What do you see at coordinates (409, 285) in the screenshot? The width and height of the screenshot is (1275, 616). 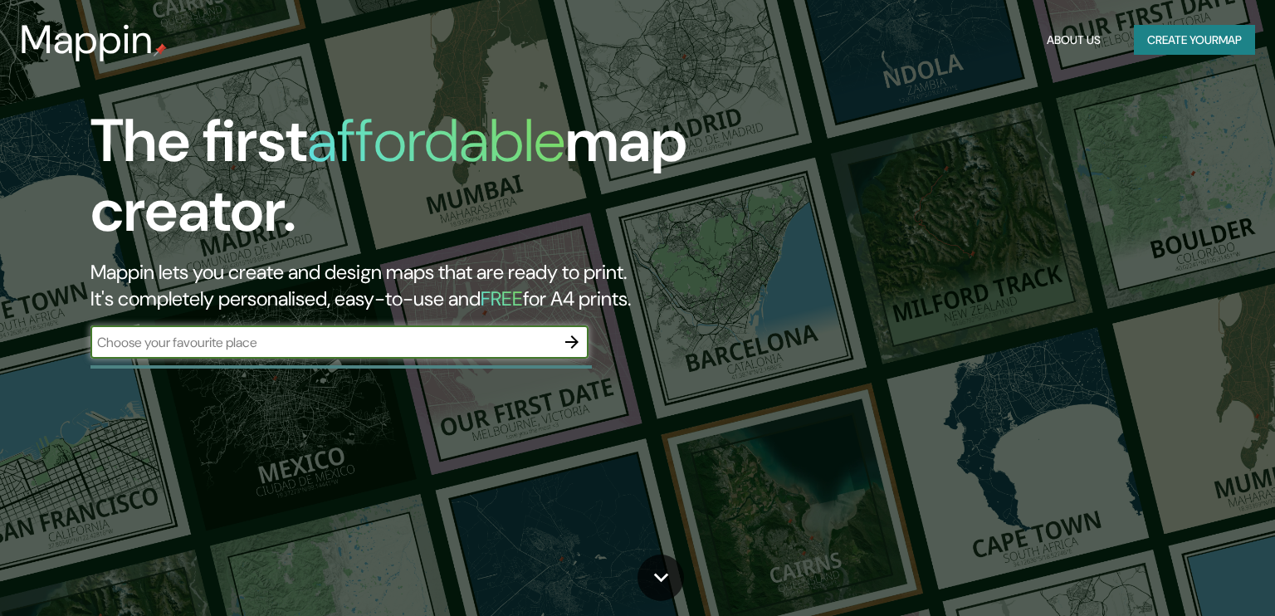 I see `h2: Mappin lets you create and design maps that are ready to print. It's completely personalised, eas...` at bounding box center [409, 285].